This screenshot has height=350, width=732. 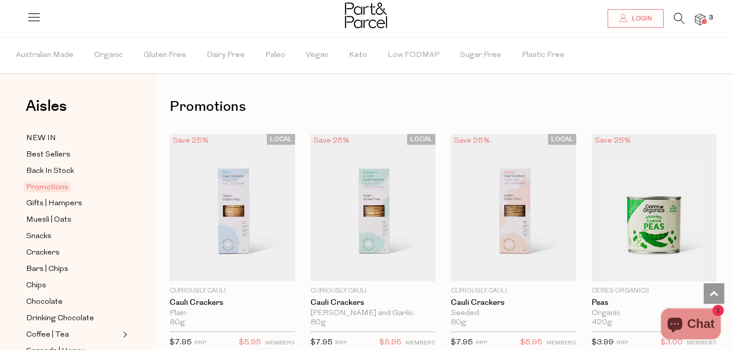 What do you see at coordinates (73, 236) in the screenshot?
I see `a: Snacks` at bounding box center [73, 236].